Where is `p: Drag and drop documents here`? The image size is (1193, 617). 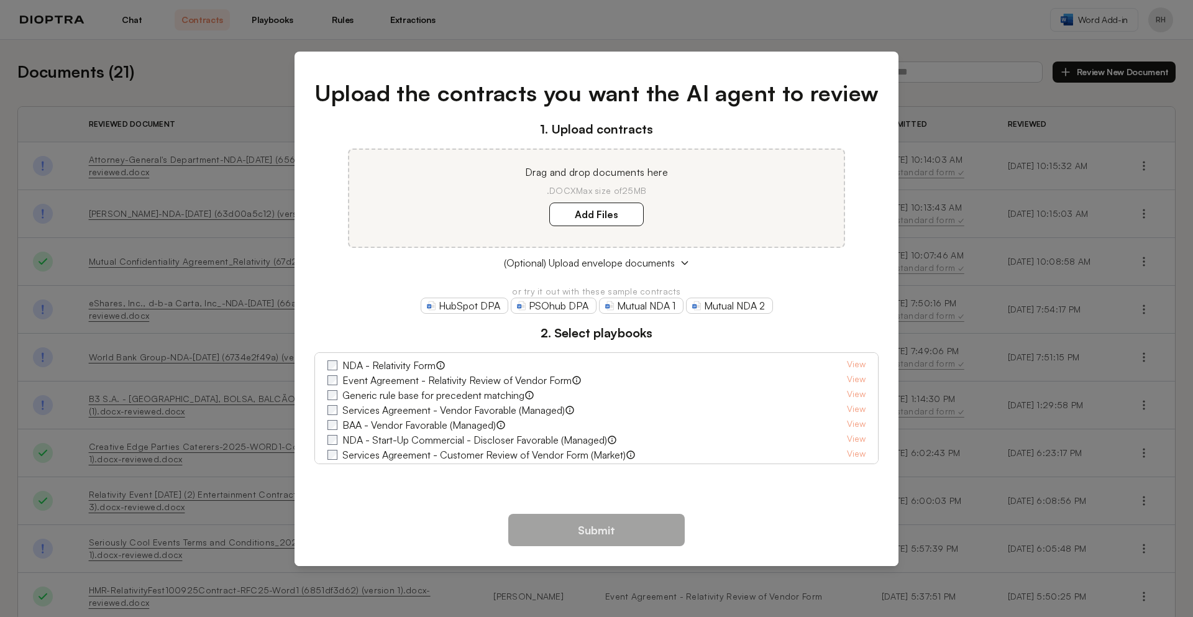 p: Drag and drop documents here is located at coordinates (597, 172).